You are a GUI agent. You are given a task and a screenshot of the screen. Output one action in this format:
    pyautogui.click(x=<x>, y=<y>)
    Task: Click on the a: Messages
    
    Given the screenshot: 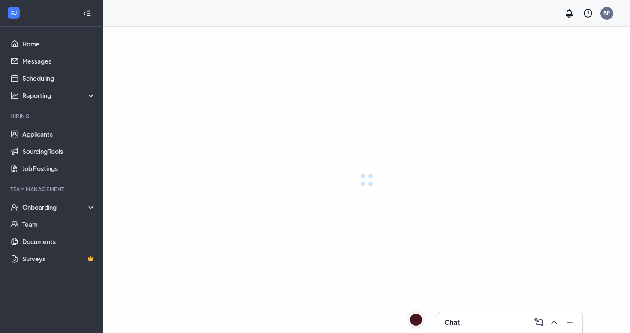 What is the action you would take?
    pyautogui.click(x=59, y=61)
    